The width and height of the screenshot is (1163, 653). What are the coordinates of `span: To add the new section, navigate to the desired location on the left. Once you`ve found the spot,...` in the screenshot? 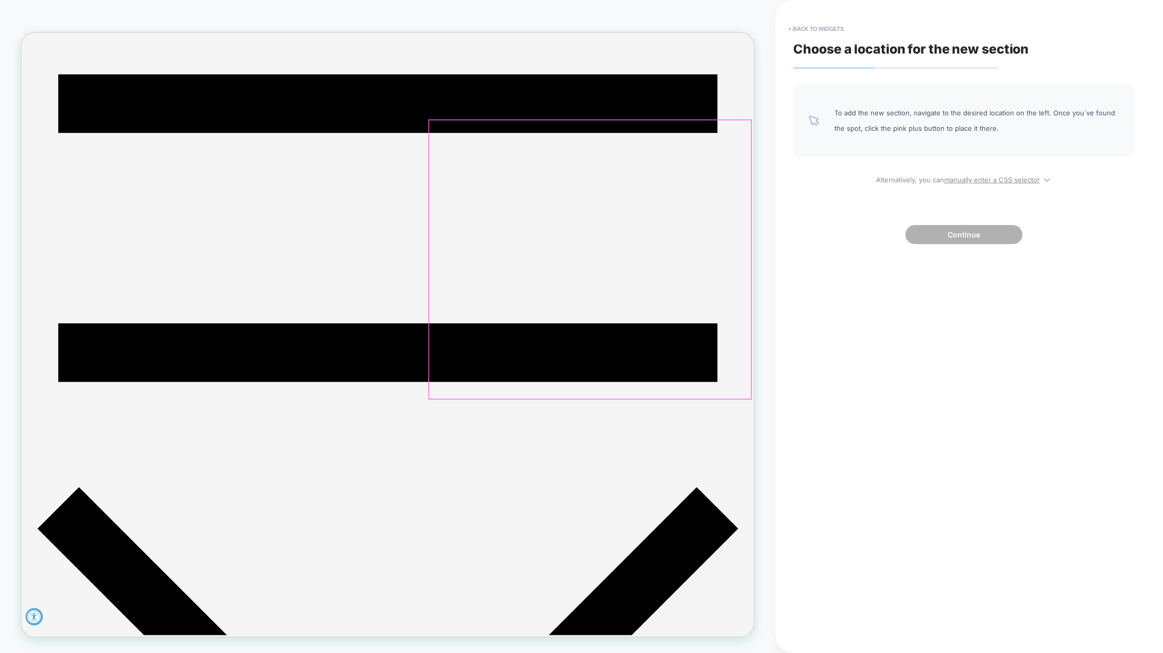 It's located at (977, 121).